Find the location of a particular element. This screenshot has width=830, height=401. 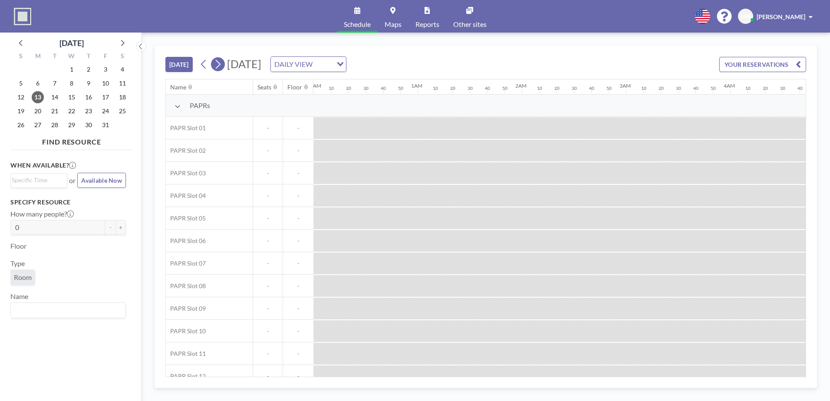

h4: FIND RESOURCE is located at coordinates (72, 140).